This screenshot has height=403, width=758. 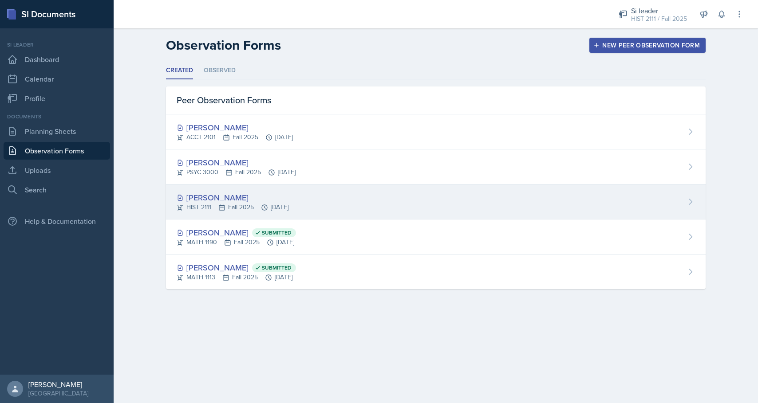 I want to click on a: Profile, so click(x=57, y=99).